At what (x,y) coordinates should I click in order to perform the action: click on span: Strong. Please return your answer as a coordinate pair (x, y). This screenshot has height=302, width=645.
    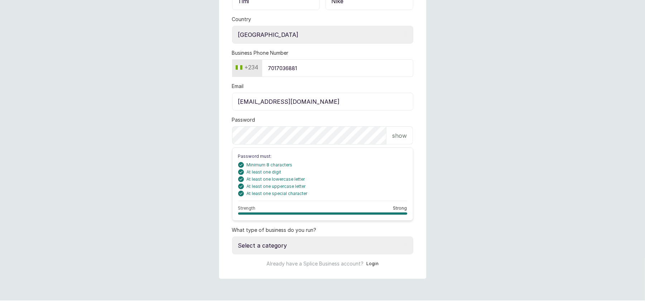
    Looking at the image, I should click on (400, 208).